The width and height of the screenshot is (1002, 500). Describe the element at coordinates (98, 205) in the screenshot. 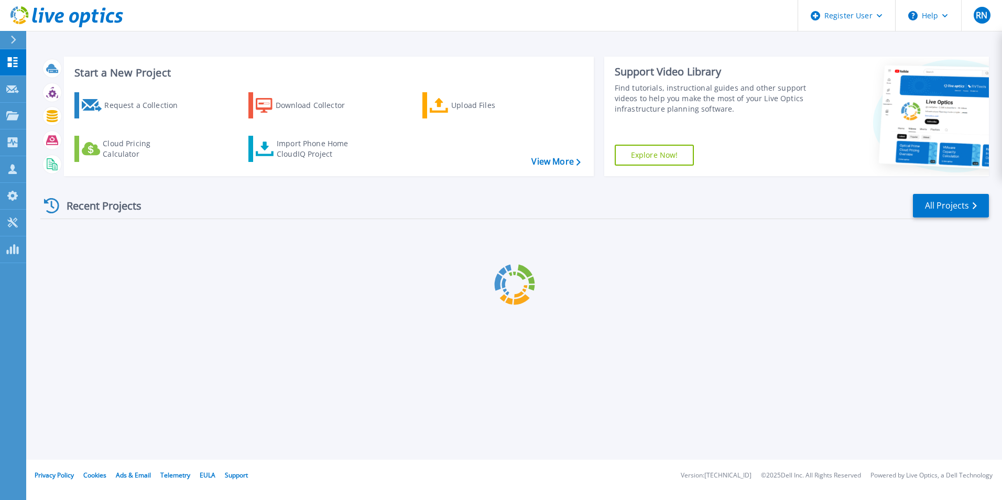

I see `div: Recent Projects` at that location.